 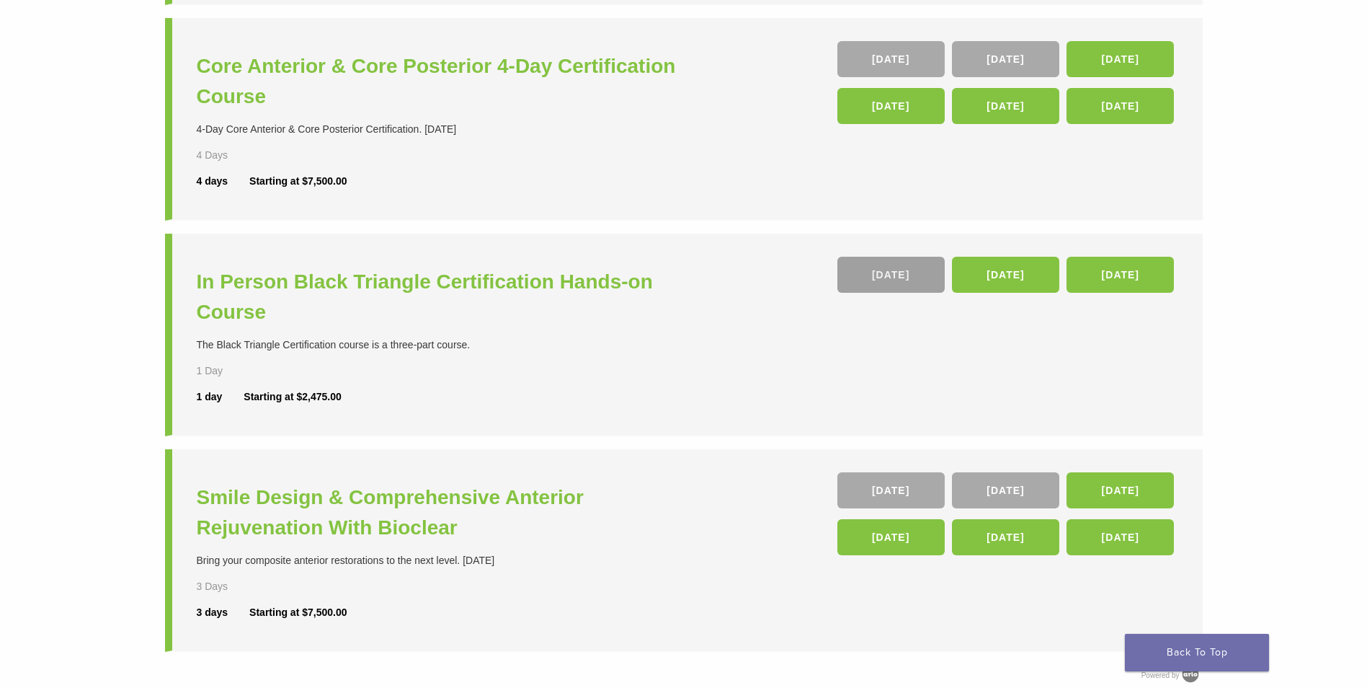 I want to click on div: 4 Days, so click(x=234, y=155).